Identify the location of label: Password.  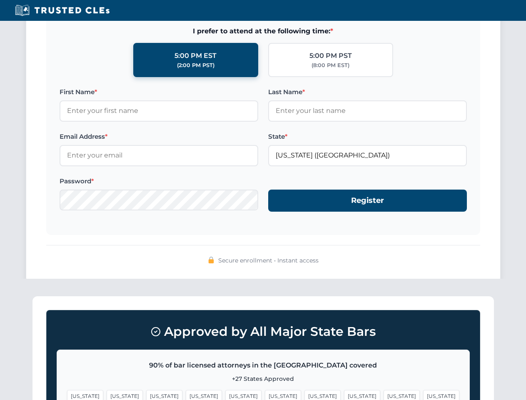
(159, 181).